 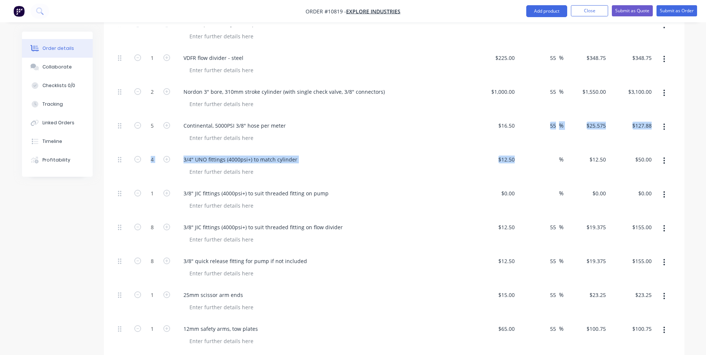 What do you see at coordinates (234, 125) in the screenshot?
I see `div: Continental, 5000PSI 3/8" hose per meter` at bounding box center [234, 125].